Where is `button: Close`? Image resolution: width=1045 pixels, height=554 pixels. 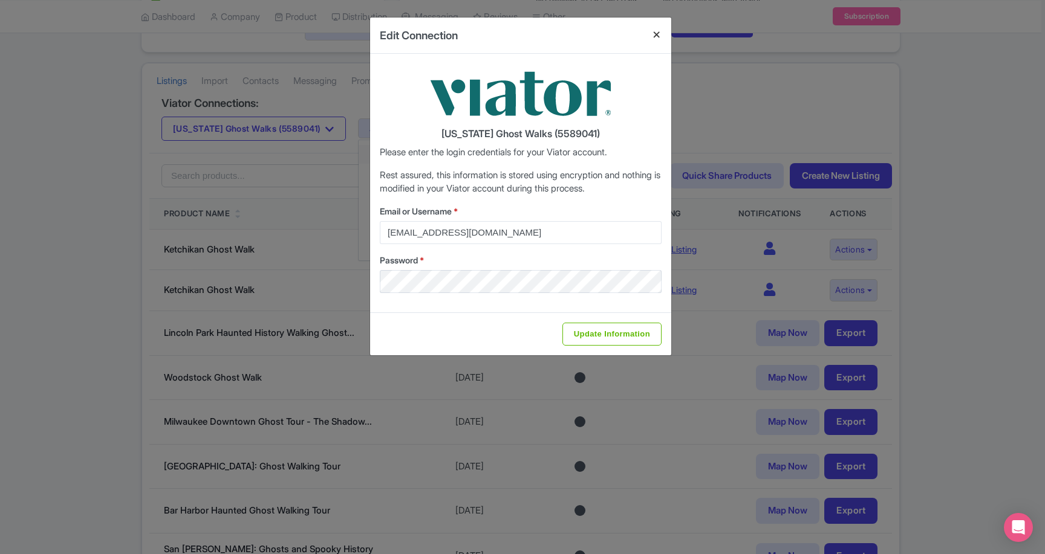
button: Close is located at coordinates (657, 34).